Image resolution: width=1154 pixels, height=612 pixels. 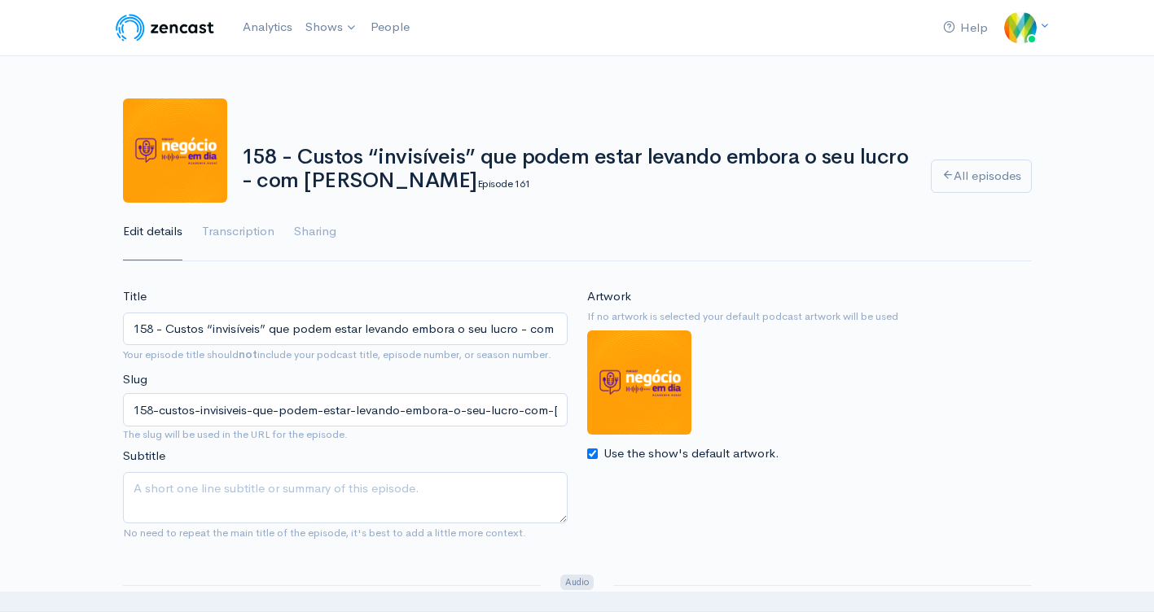 I want to click on label: Slug, so click(x=135, y=379).